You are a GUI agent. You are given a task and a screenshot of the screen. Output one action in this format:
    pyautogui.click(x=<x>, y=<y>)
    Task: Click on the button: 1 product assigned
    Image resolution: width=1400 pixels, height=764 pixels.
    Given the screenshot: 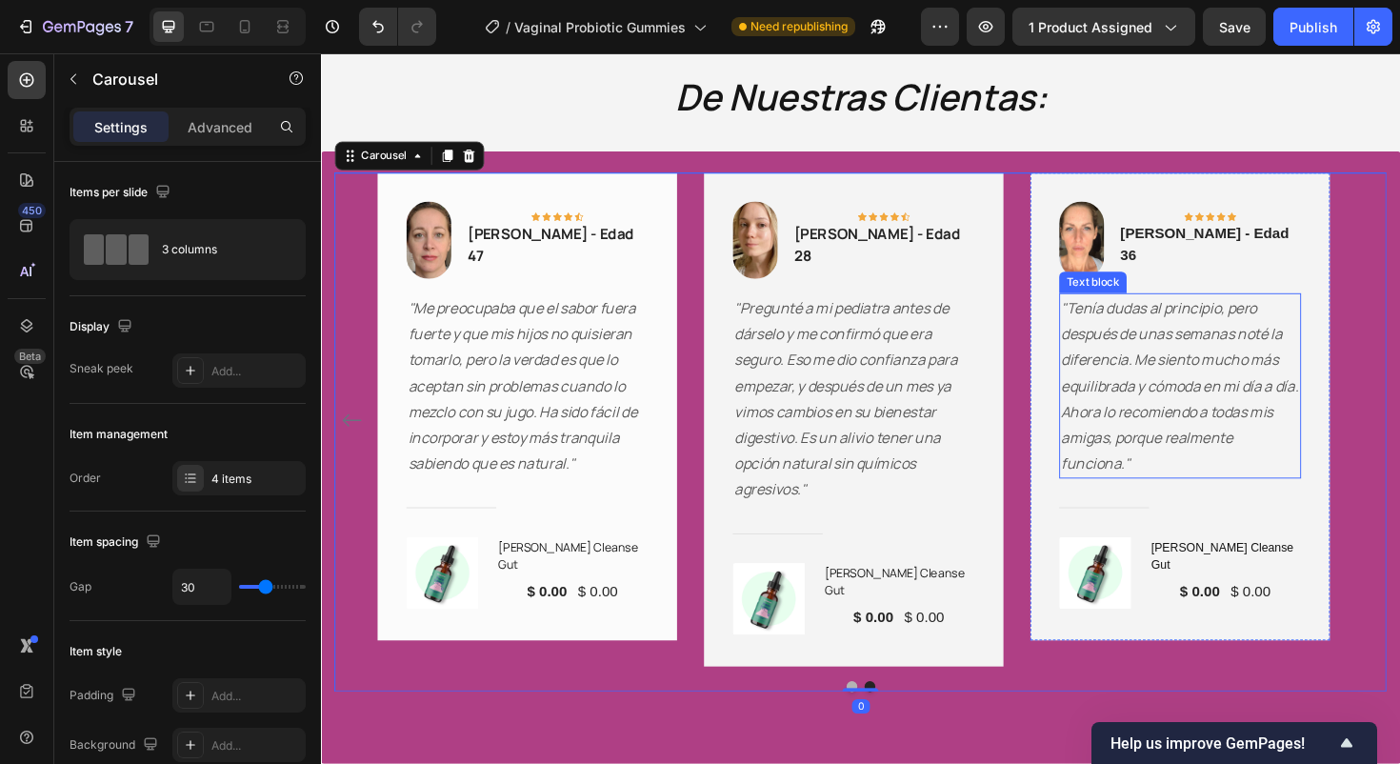 What is the action you would take?
    pyautogui.click(x=1104, y=27)
    